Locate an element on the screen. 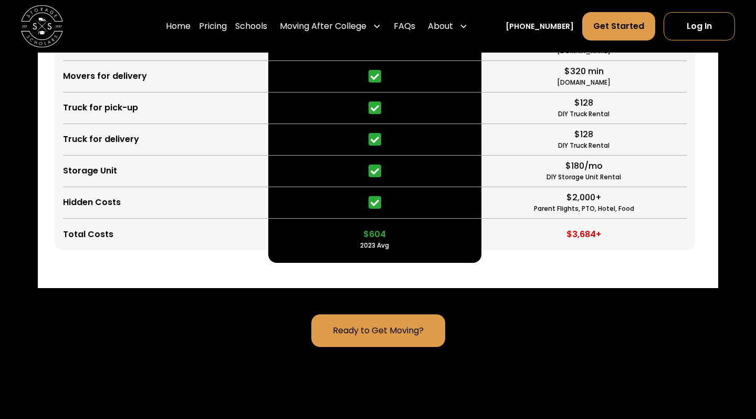 The image size is (756, 419). div: 2023 Avg is located at coordinates (374, 245).